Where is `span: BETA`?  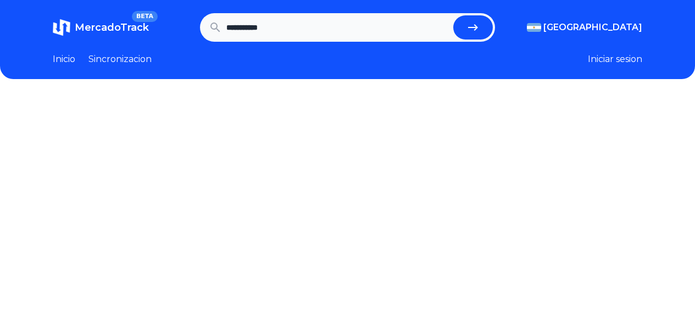
span: BETA is located at coordinates (145, 16).